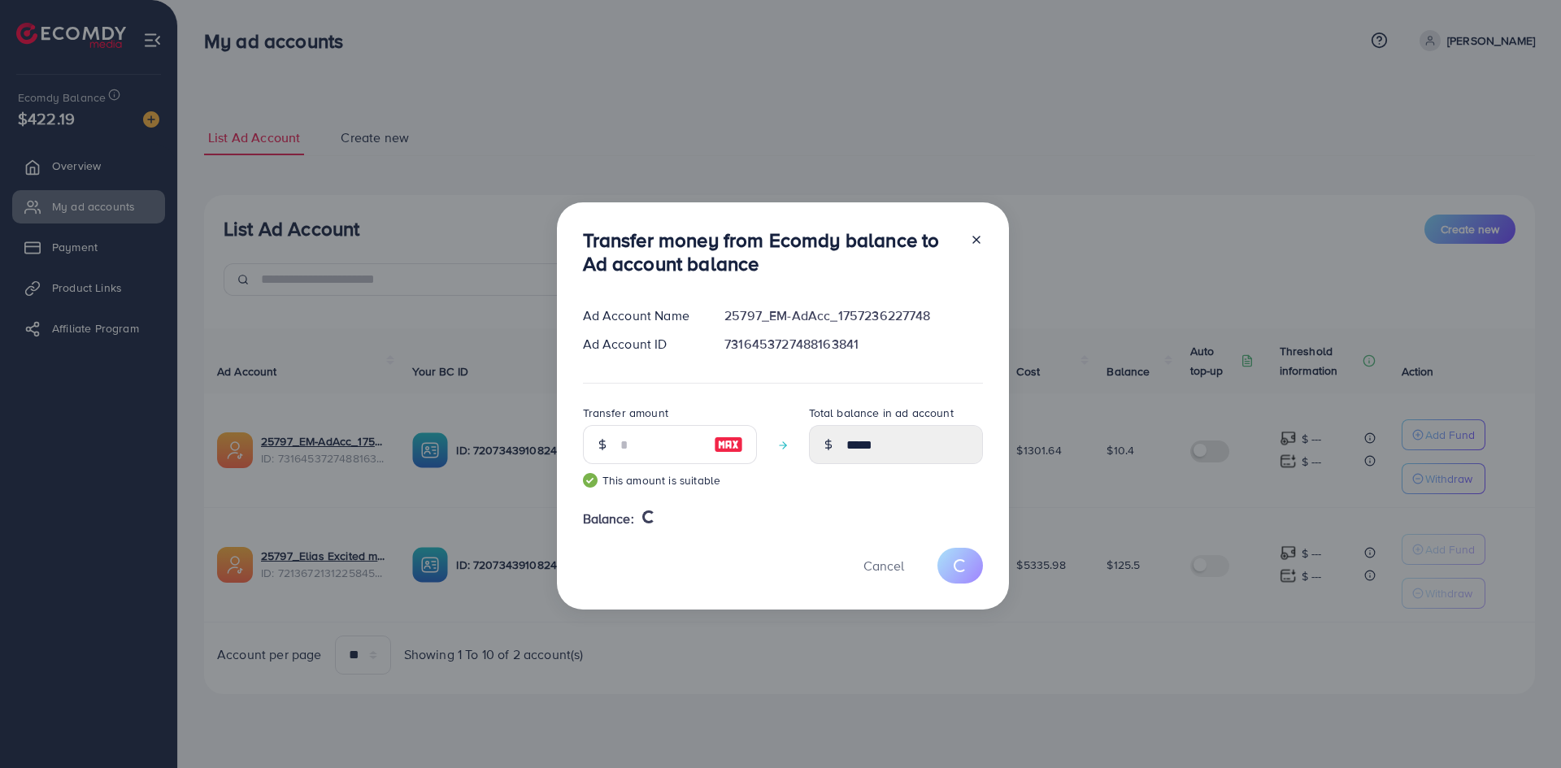 The width and height of the screenshot is (1561, 768). Describe the element at coordinates (770, 252) in the screenshot. I see `h3: Transfer money from Ecomdy balance to Ad account balance` at that location.